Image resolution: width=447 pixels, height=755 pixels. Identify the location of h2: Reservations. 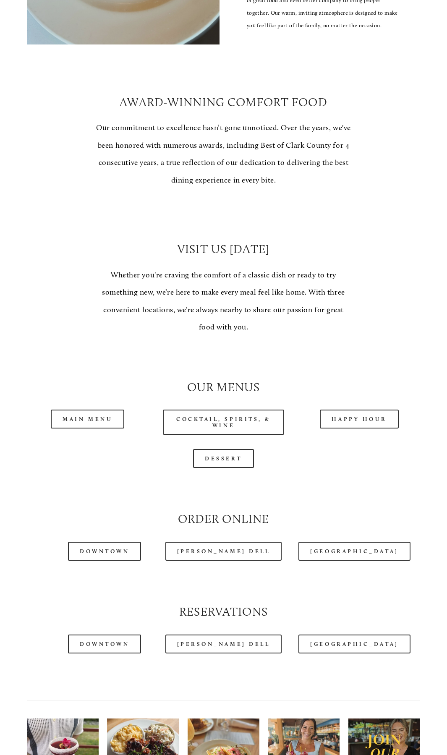
(223, 612).